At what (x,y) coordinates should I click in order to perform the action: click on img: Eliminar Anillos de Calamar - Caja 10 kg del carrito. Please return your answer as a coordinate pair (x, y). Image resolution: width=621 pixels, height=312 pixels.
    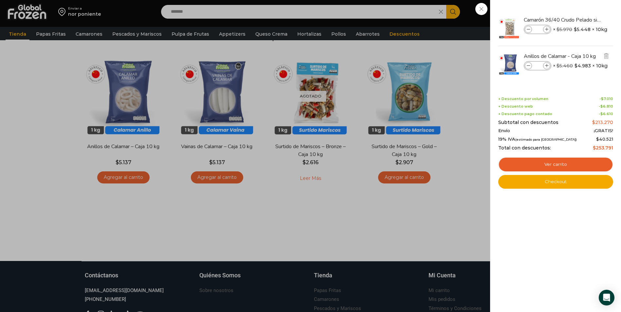
    Looking at the image, I should click on (606, 56).